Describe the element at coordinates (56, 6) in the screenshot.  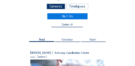
I see `div: Camera's` at that location.